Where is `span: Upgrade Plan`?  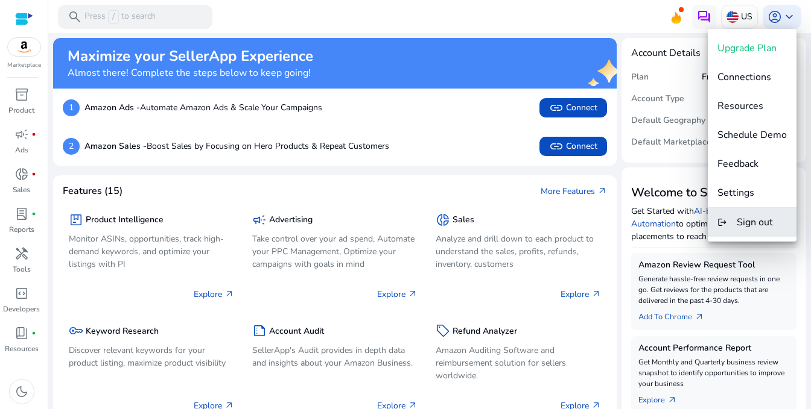 span: Upgrade Plan is located at coordinates (747, 48).